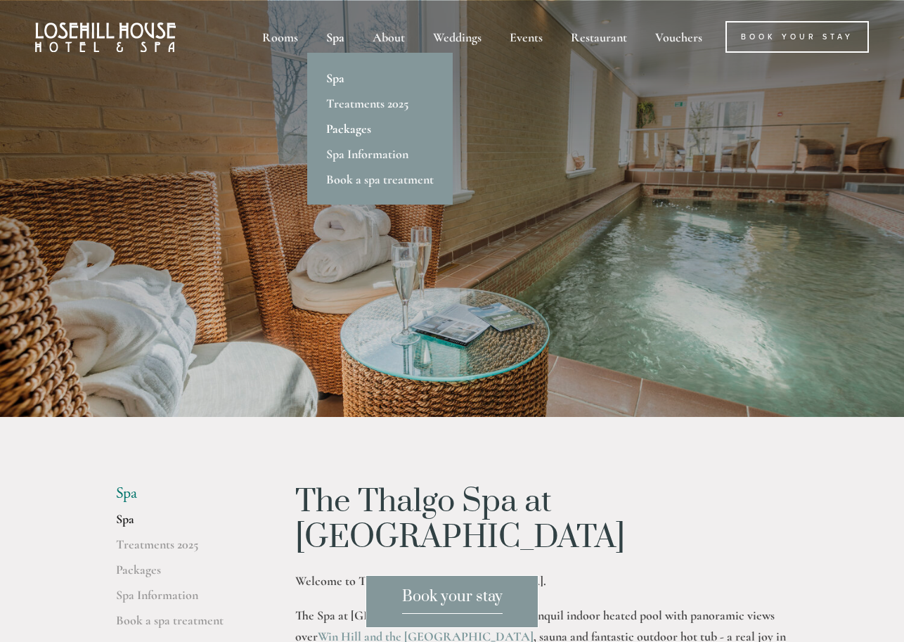 This screenshot has width=904, height=642. I want to click on a: Book your stay, so click(452, 601).